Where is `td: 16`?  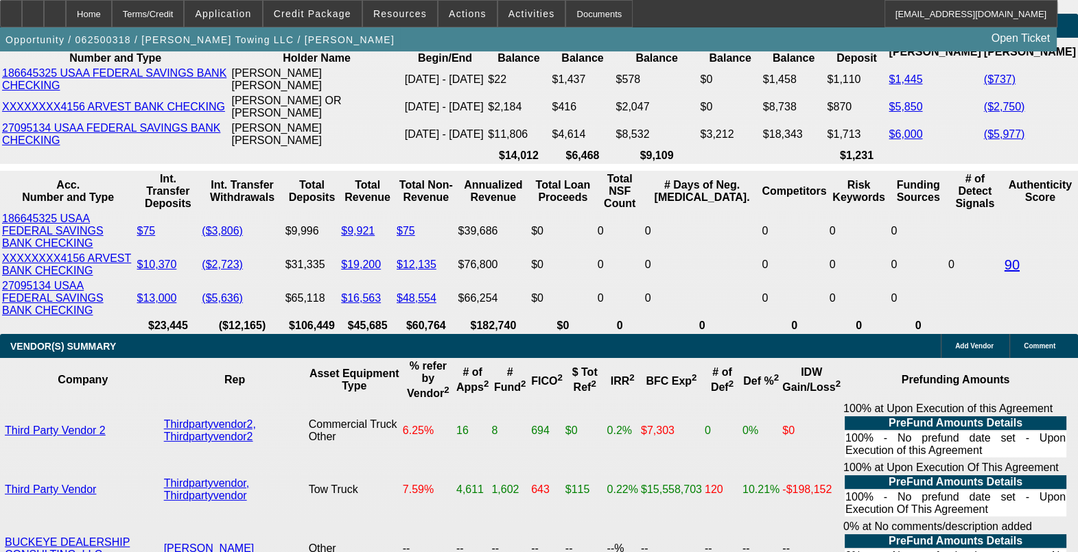 td: 16 is located at coordinates (472, 431).